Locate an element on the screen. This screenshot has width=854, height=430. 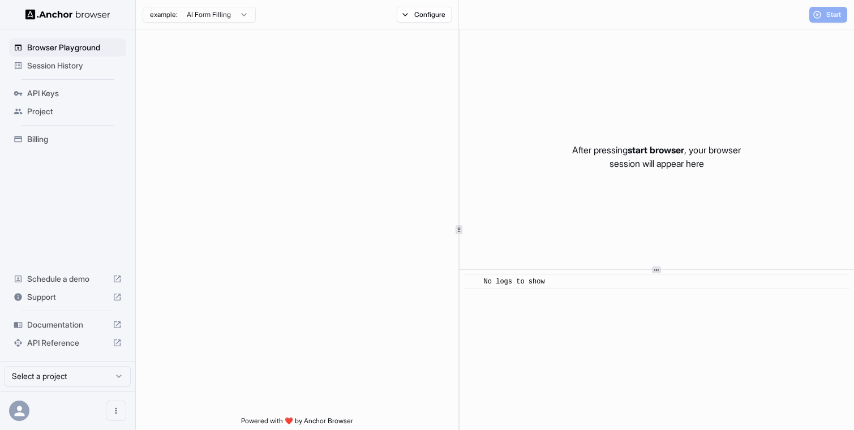
div: Billing is located at coordinates (67, 139).